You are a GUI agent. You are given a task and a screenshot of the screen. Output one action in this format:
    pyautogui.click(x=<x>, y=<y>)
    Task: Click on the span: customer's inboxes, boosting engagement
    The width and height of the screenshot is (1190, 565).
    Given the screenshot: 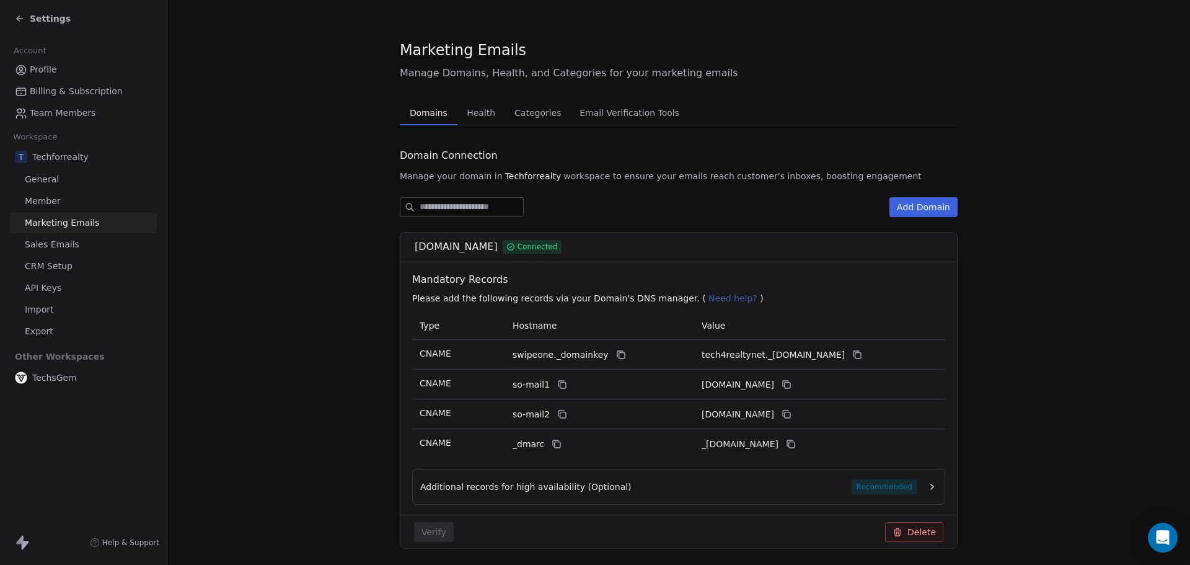 What is the action you would take?
    pyautogui.click(x=829, y=176)
    